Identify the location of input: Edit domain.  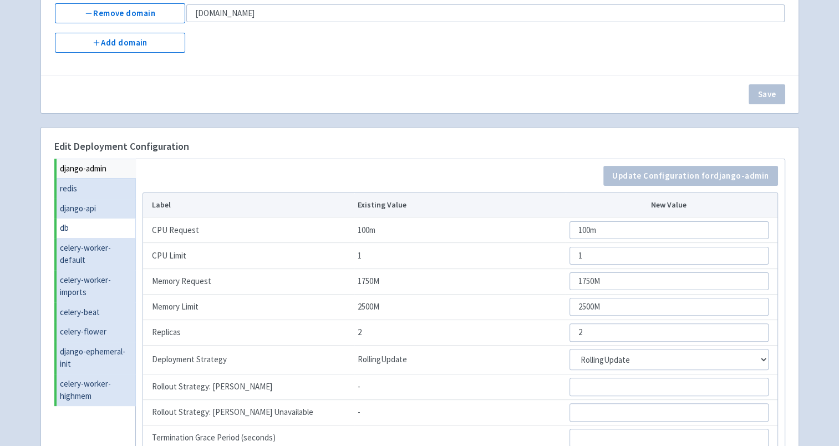
(485, 13).